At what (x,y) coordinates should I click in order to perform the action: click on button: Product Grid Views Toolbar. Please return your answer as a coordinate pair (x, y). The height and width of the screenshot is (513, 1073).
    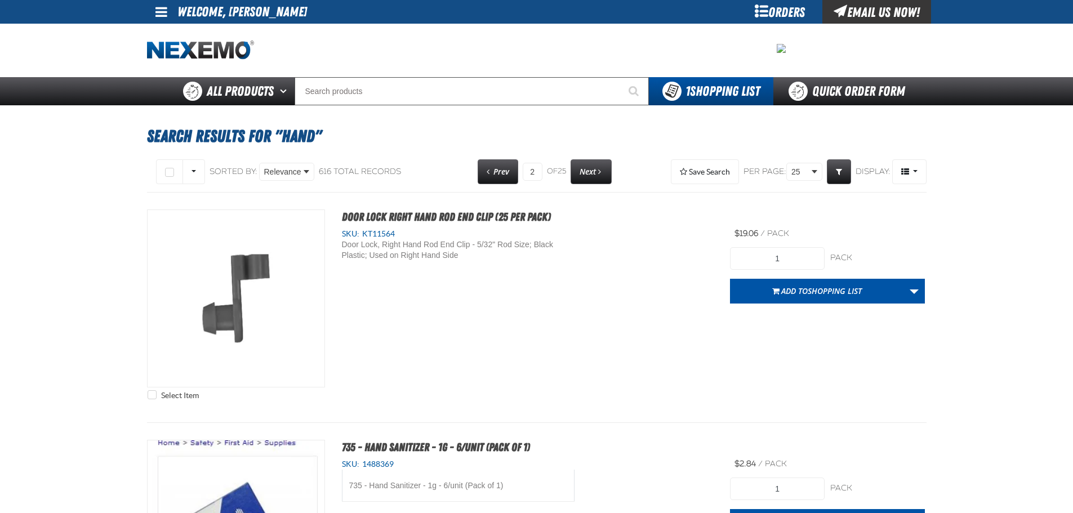
    Looking at the image, I should click on (909, 172).